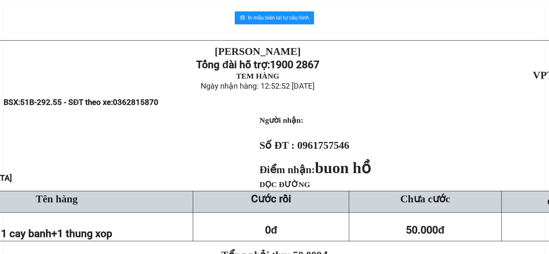 This screenshot has height=254, width=549. What do you see at coordinates (277, 145) in the screenshot?
I see `strong: Số ĐT :` at bounding box center [277, 145].